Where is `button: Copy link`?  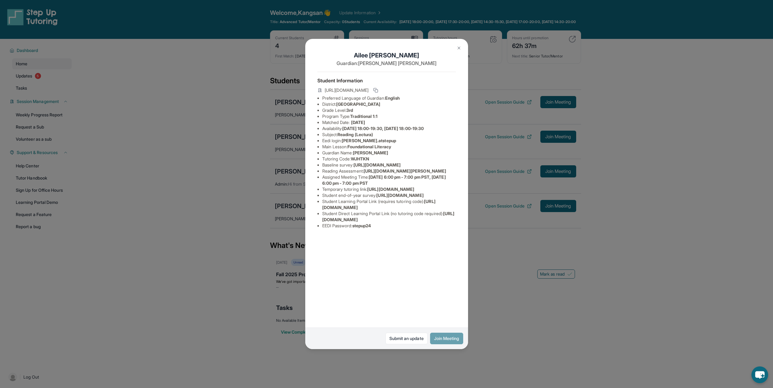 button: Copy link is located at coordinates (376, 90).